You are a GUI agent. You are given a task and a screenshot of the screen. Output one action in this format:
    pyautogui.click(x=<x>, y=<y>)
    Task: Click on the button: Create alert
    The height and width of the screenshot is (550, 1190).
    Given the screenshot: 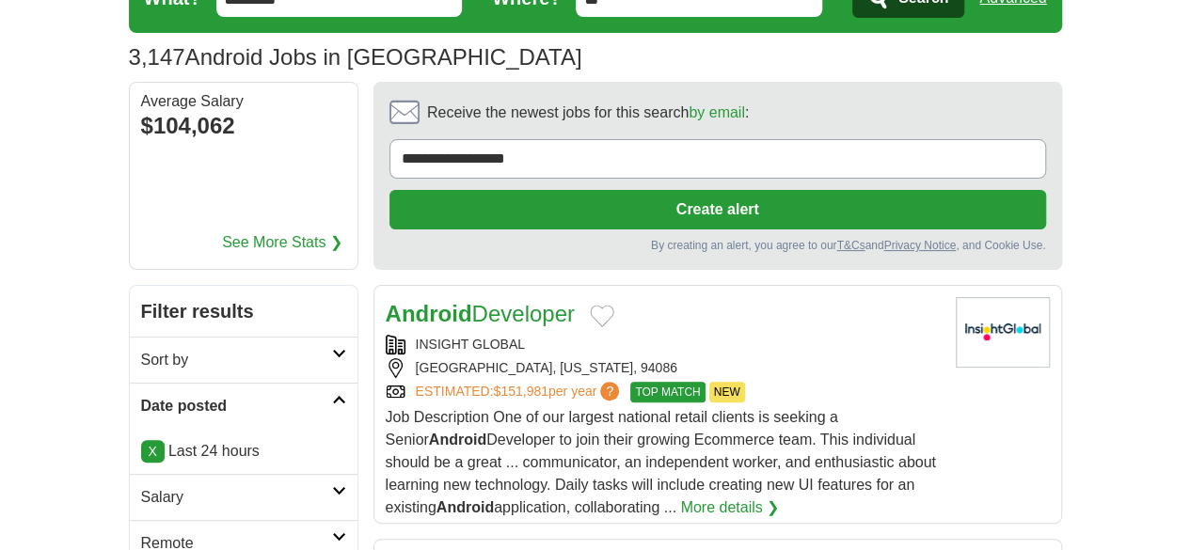 What is the action you would take?
    pyautogui.click(x=718, y=210)
    